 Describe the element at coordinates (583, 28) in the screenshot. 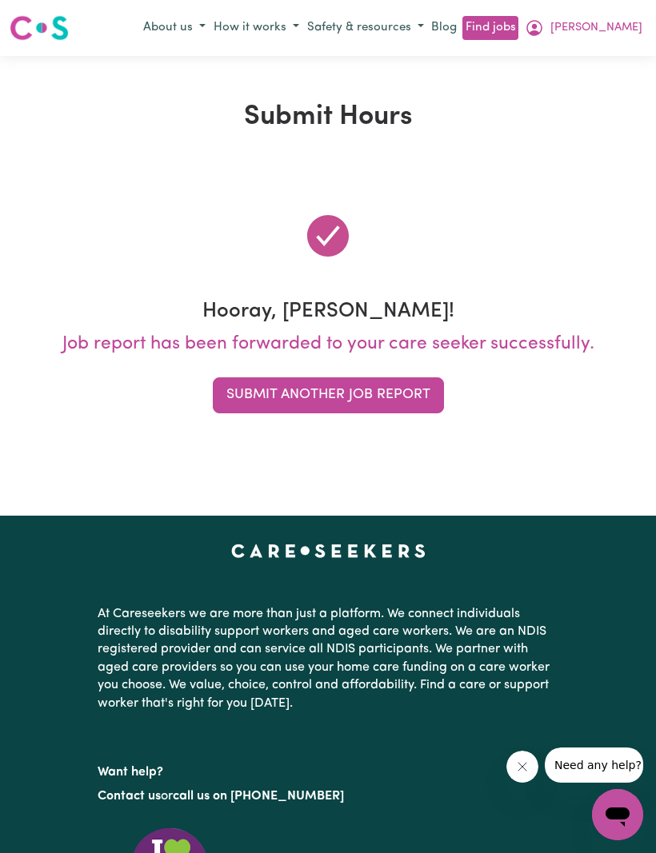

I see `button: My Account` at that location.